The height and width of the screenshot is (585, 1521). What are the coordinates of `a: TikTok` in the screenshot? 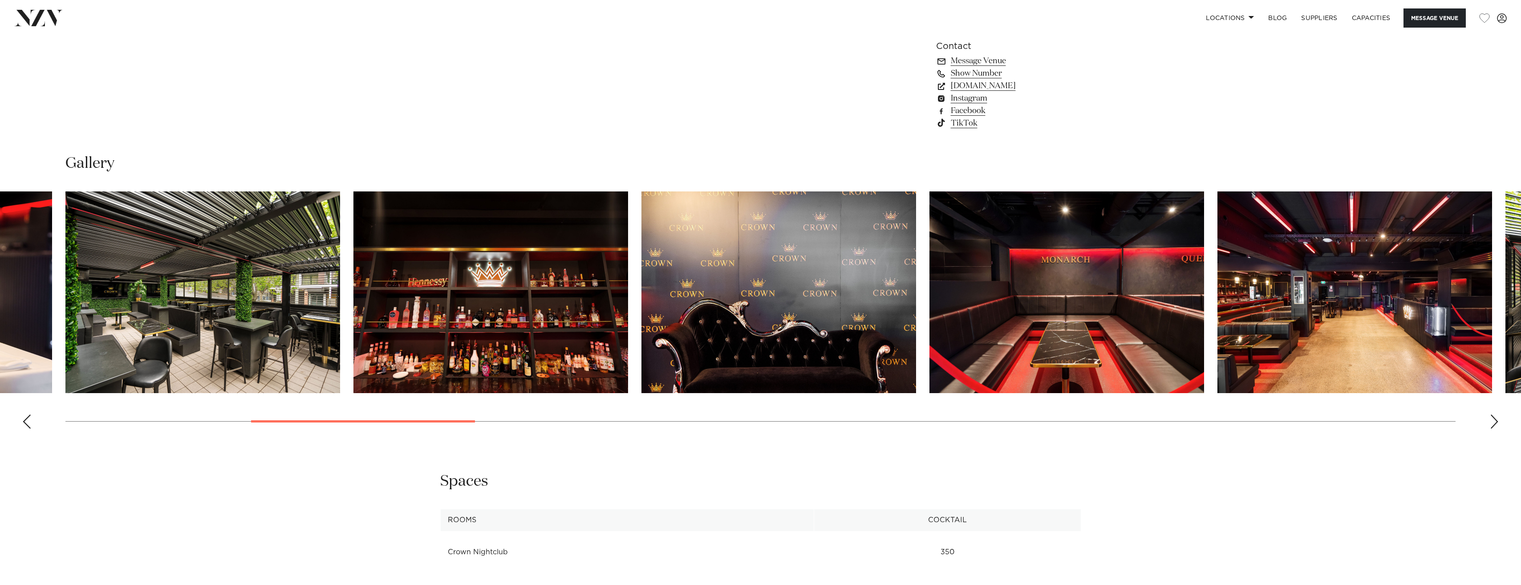 It's located at (1008, 123).